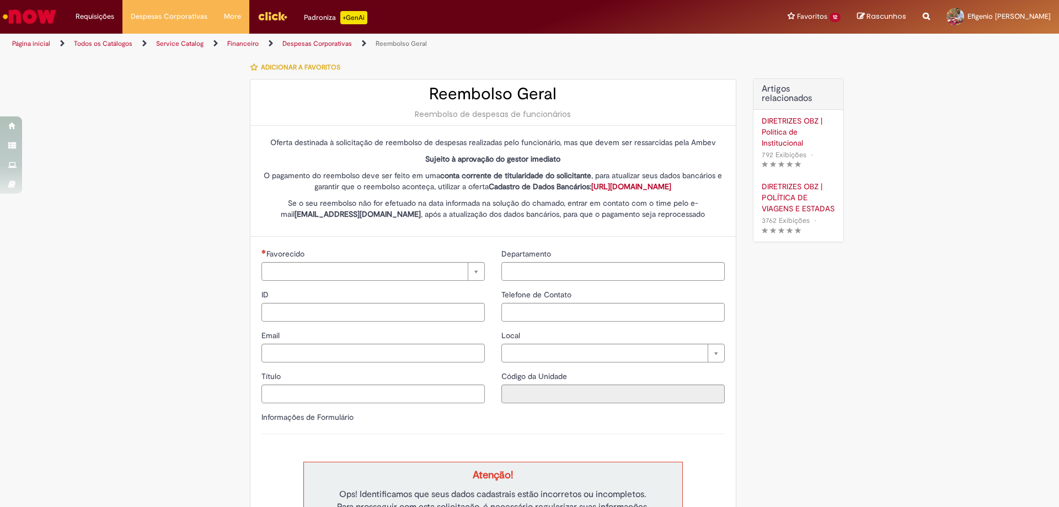 The height and width of the screenshot is (507, 1059). What do you see at coordinates (516, 175) in the screenshot?
I see `strong: conta corrente de titularidade do solicitante` at bounding box center [516, 175].